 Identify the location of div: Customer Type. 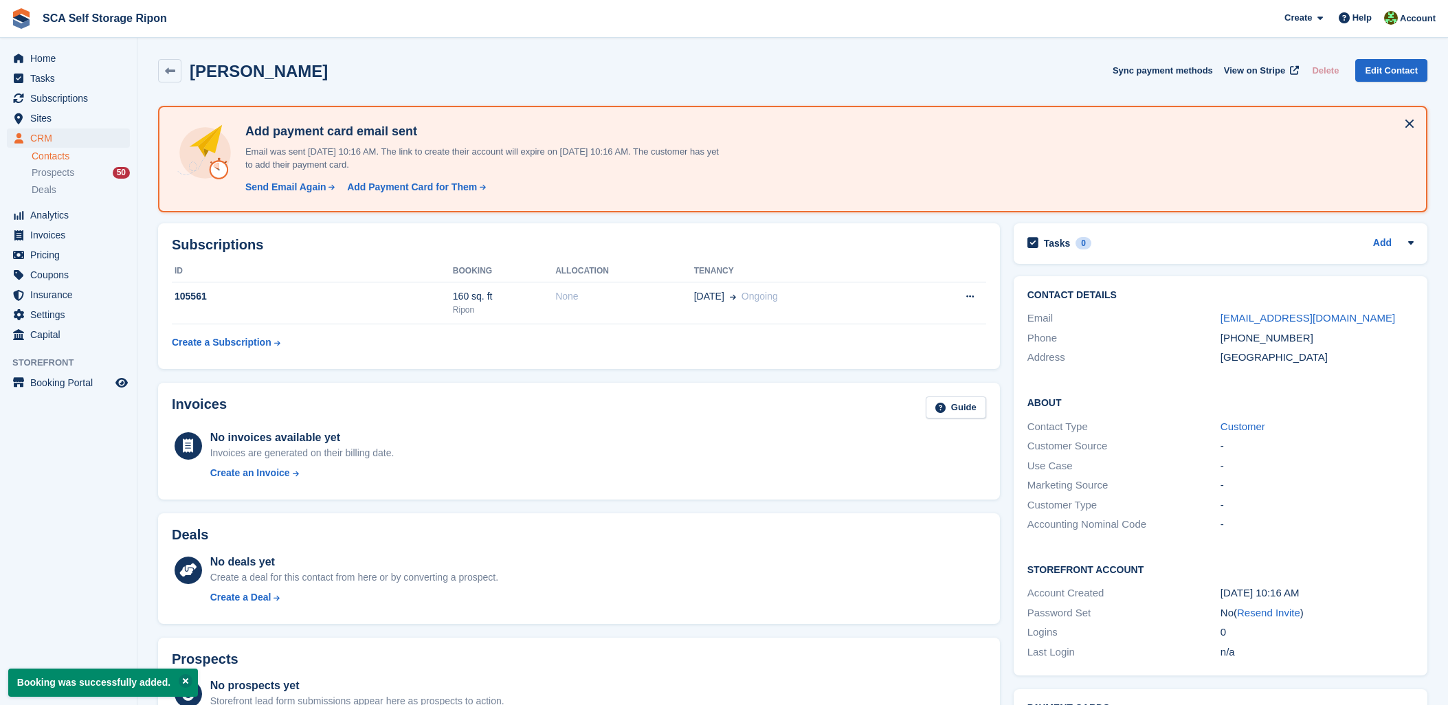
(1123, 505).